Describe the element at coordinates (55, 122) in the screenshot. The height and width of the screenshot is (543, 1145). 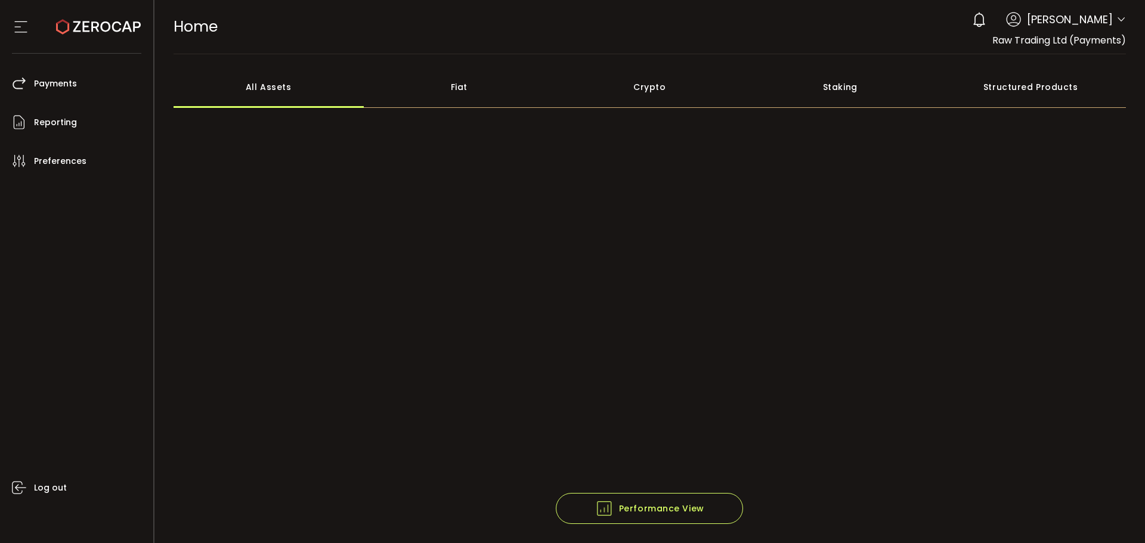
I see `span: Reporting` at that location.